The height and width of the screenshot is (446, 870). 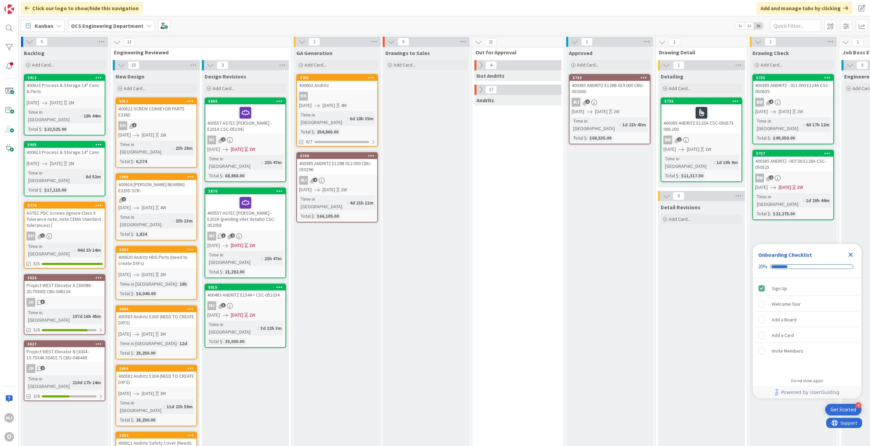 I want to click on div: 400385 ANDRITZ E129B 012.000 CBU- 050296, so click(x=337, y=167).